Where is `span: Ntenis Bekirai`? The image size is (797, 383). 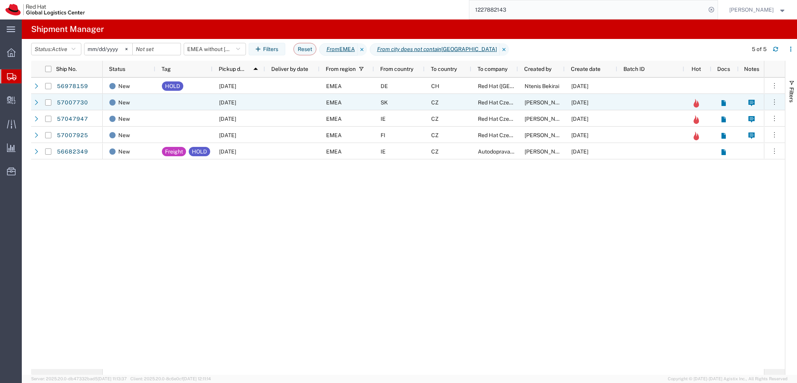 span: Ntenis Bekirai is located at coordinates (542, 86).